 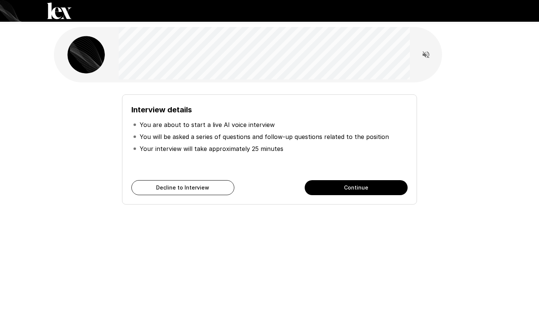 What do you see at coordinates (183, 188) in the screenshot?
I see `button: Decline to Interview` at bounding box center [183, 188].